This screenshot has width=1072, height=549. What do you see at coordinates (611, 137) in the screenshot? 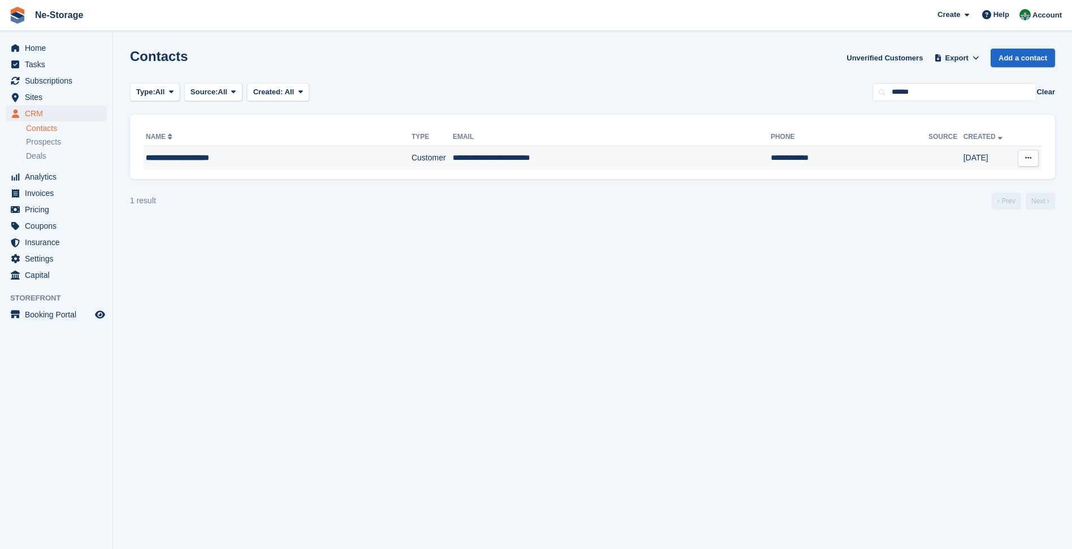
I see `th: Email` at bounding box center [611, 137].